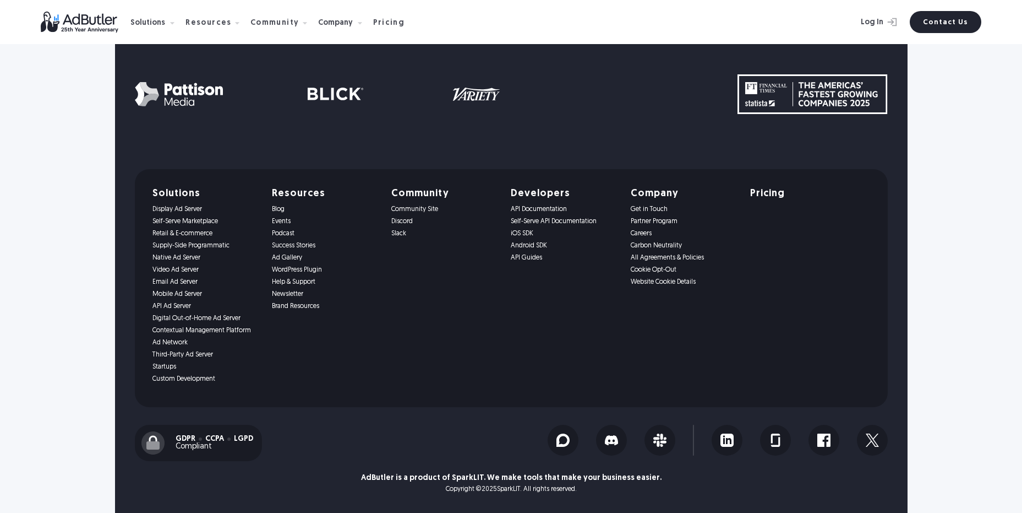 The width and height of the screenshot is (1022, 513). Describe the element at coordinates (325, 221) in the screenshot. I see `a: Events` at that location.